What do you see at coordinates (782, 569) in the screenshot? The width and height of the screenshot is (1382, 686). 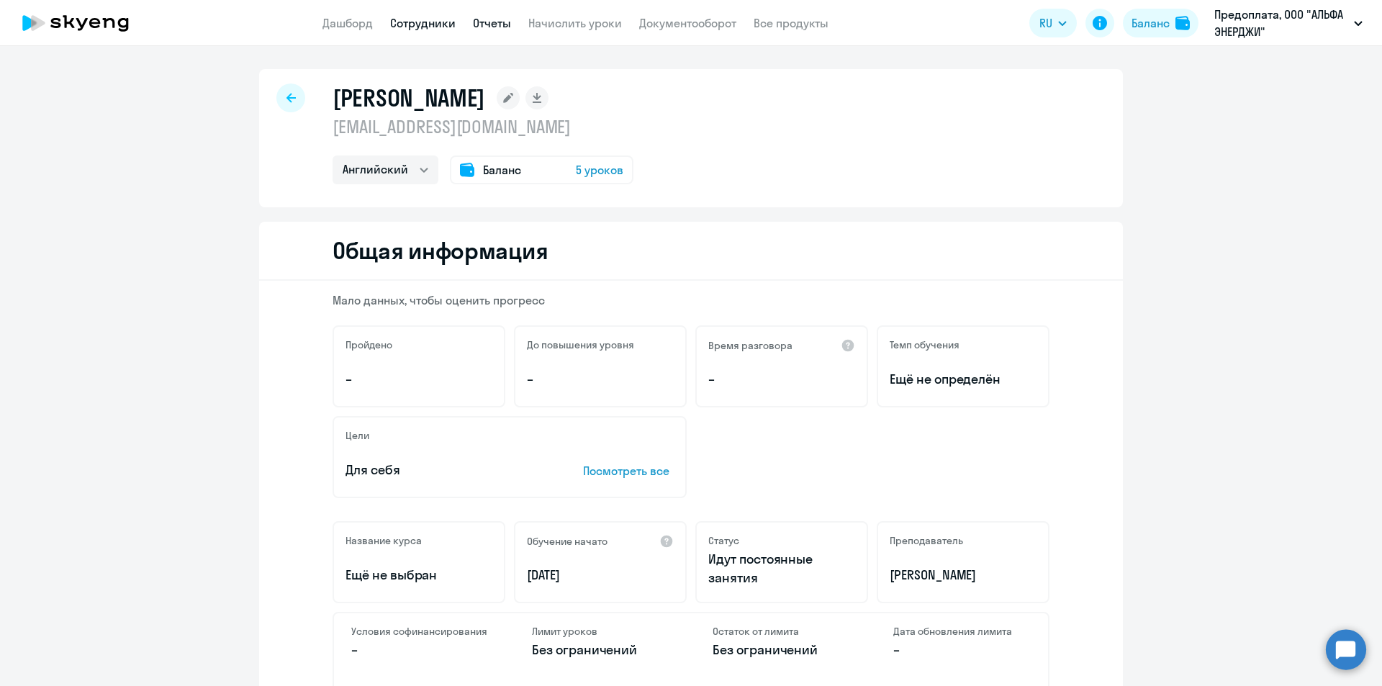 I see `p: Идут постоянные занятия` at bounding box center [782, 569].